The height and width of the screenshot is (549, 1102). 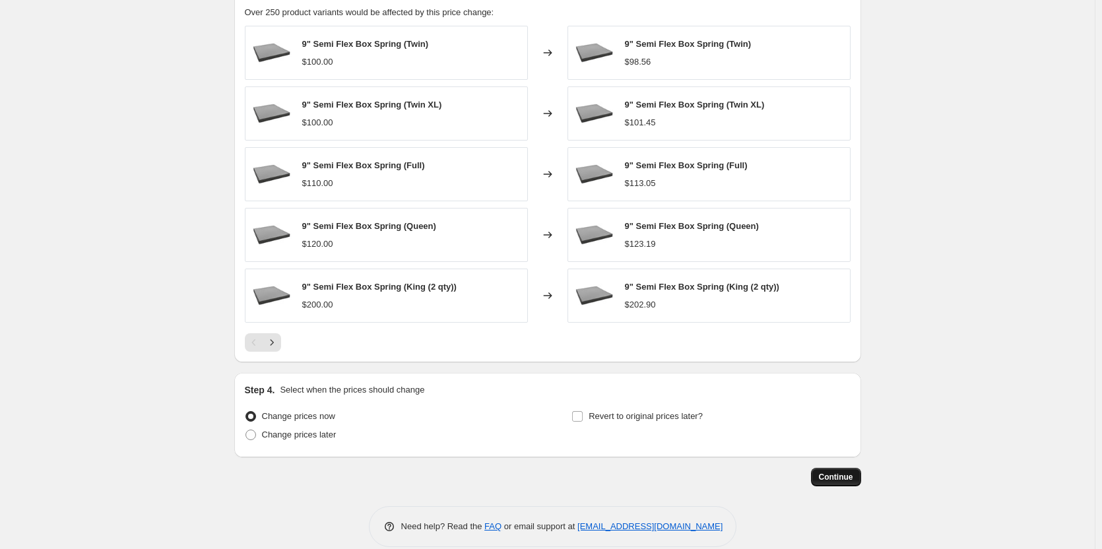 What do you see at coordinates (272, 343) in the screenshot?
I see `button: Next` at bounding box center [272, 343].